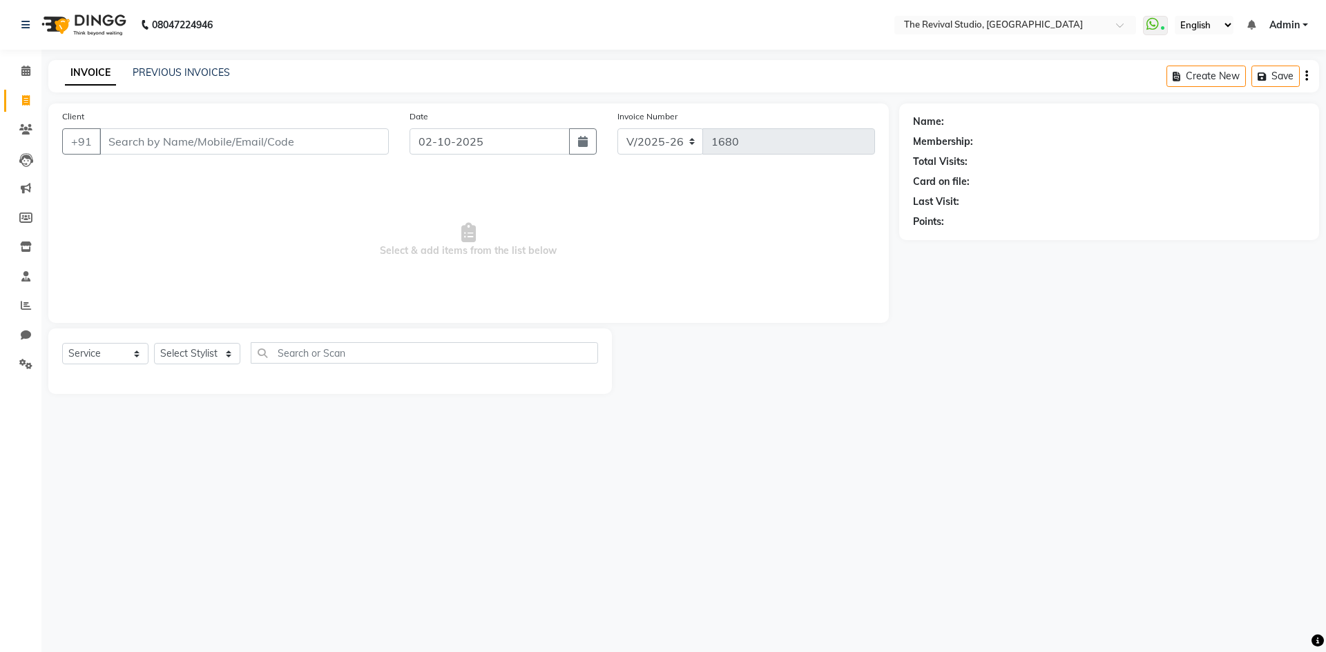  What do you see at coordinates (647, 117) in the screenshot?
I see `label: Invoice Number` at bounding box center [647, 117].